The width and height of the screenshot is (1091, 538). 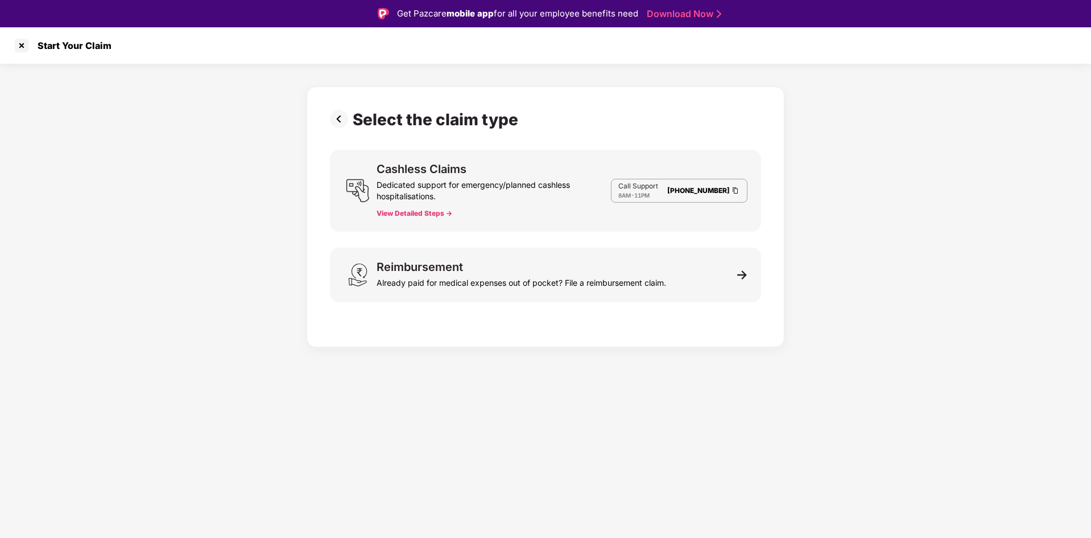 What do you see at coordinates (438, 120) in the screenshot?
I see `div: Select the claim type` at bounding box center [438, 120].